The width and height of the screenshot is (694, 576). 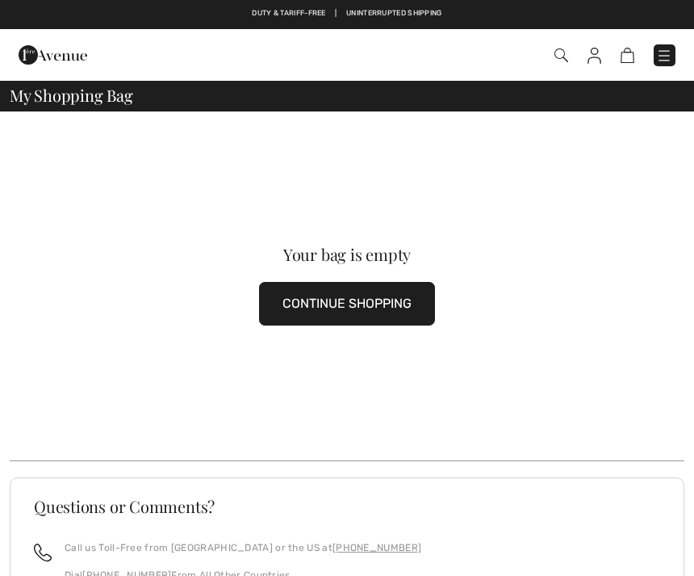 What do you see at coordinates (347, 254) in the screenshot?
I see `div: Your bag is empty` at bounding box center [347, 254].